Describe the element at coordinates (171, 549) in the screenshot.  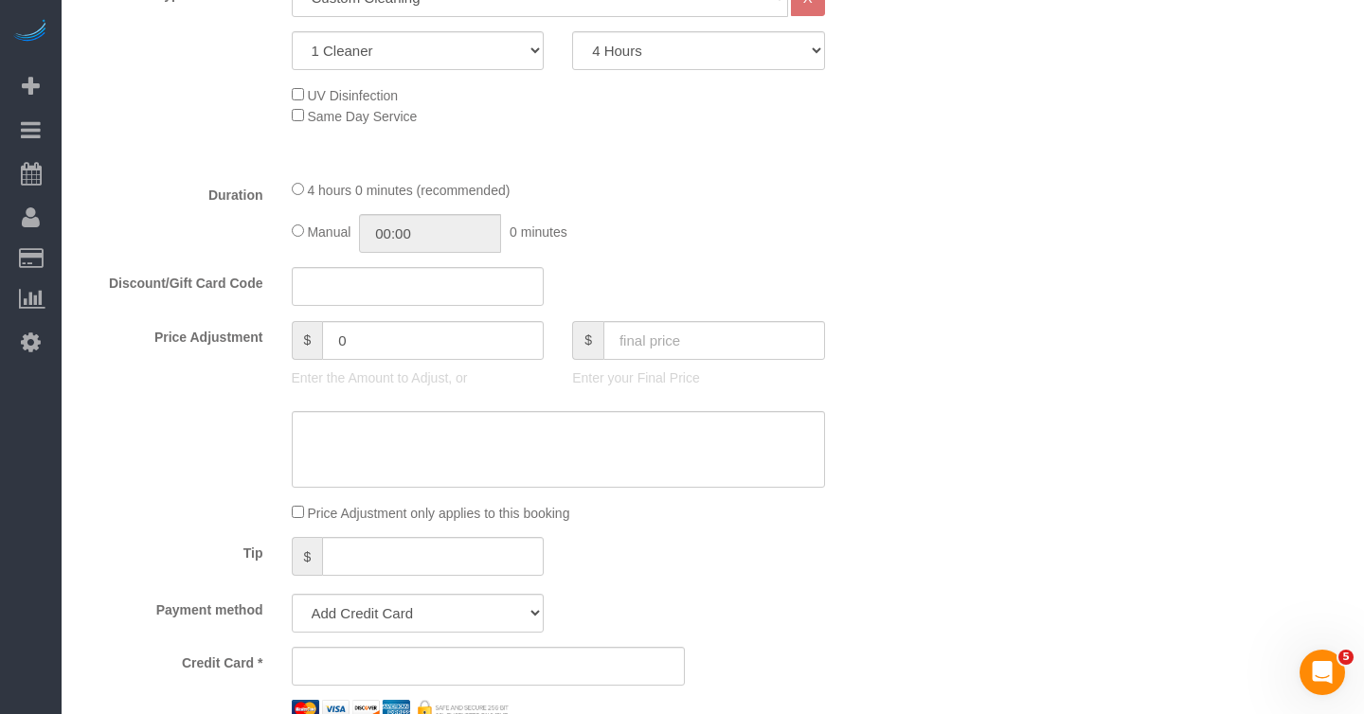
I see `label: Tip` at that location.